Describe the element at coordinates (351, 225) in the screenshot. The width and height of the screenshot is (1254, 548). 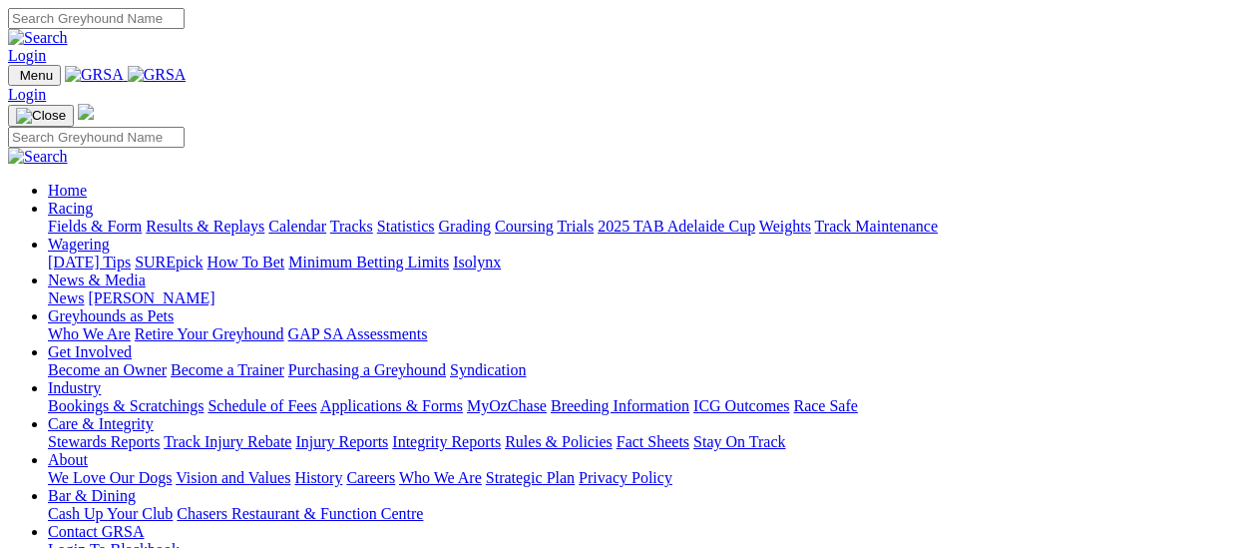
I see `a: Tracks` at that location.